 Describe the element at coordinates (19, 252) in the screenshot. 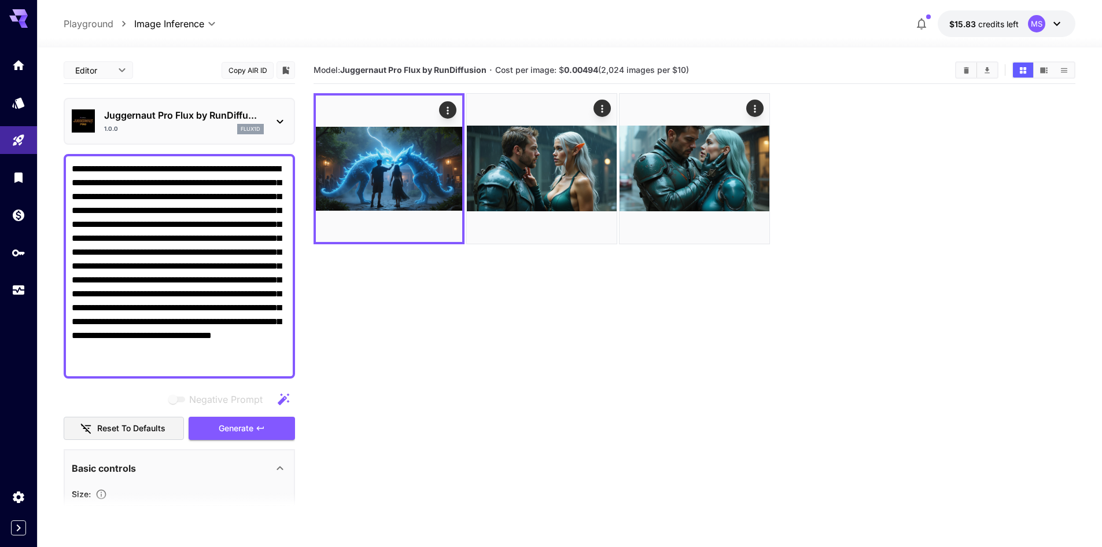

I see `div: API Keys` at that location.